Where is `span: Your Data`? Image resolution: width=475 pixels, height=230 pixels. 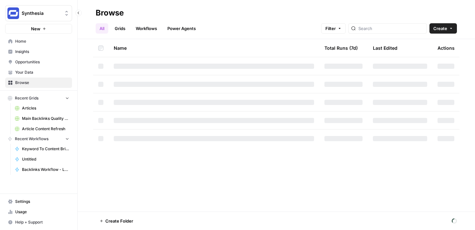
span: Your Data is located at coordinates (42, 72).